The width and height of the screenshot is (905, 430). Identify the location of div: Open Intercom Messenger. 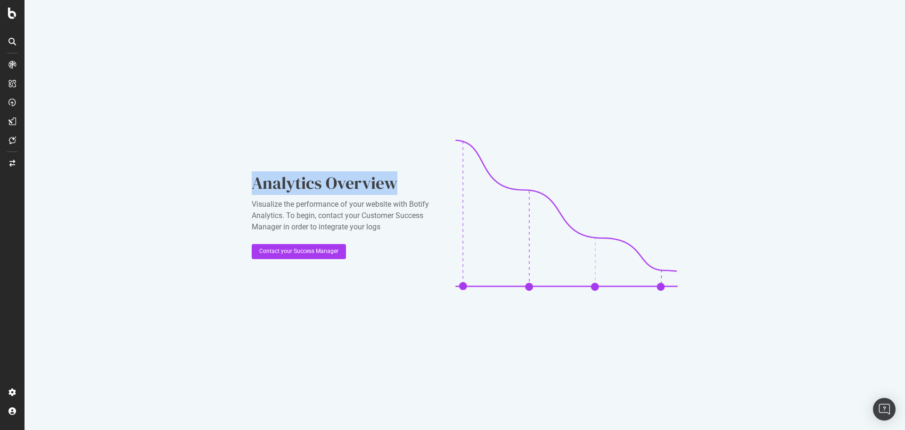
(885, 409).